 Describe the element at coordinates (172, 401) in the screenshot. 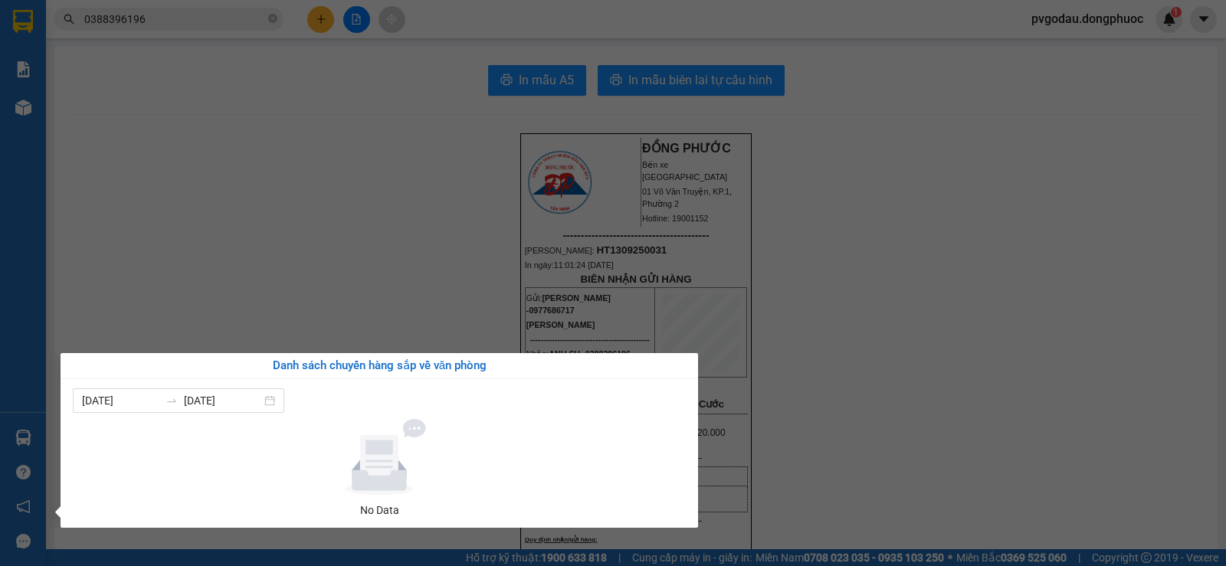

I see `span: swap-right` at that location.